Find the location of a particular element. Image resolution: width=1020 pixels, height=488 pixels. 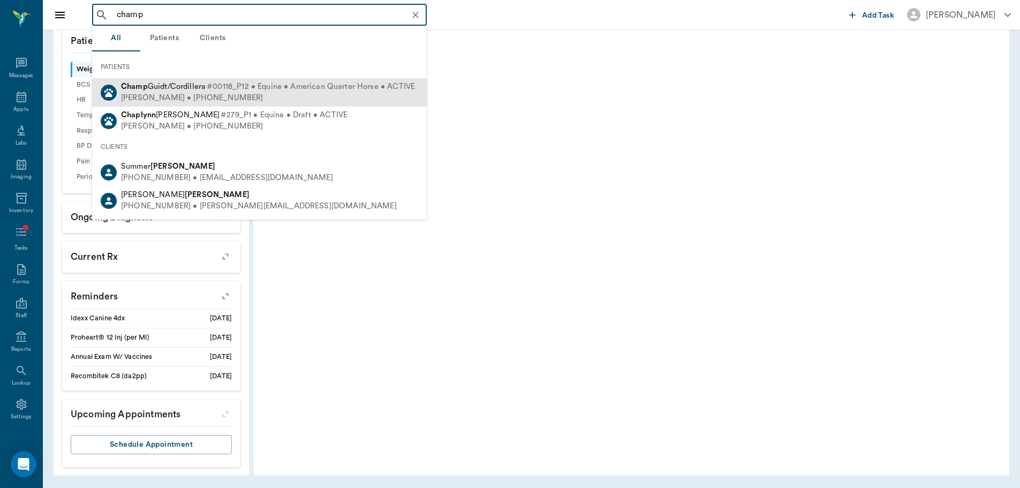

span: Summer is located at coordinates (168, 166).